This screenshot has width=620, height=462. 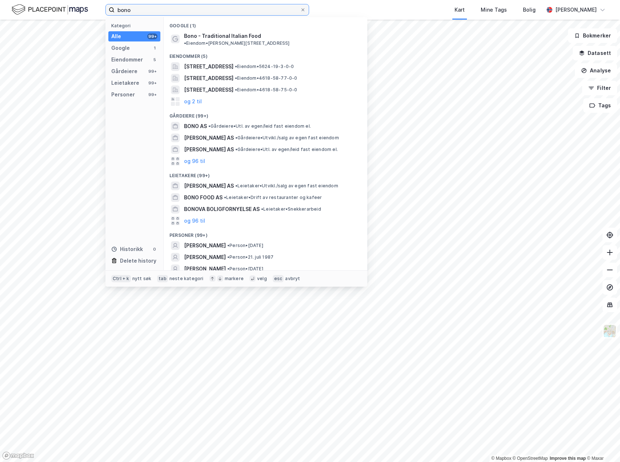 What do you see at coordinates (250, 257) in the screenshot?
I see `span: Person • 21. juli 1987` at bounding box center [250, 257].